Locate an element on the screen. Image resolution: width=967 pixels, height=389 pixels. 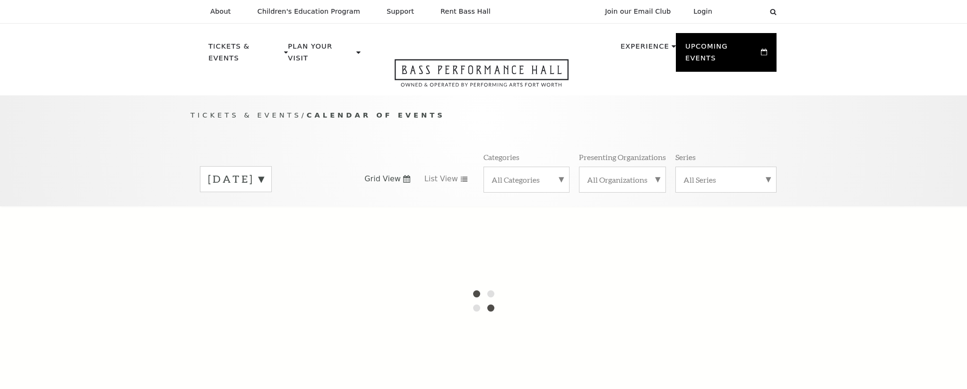
p: Experience is located at coordinates (645, 49).